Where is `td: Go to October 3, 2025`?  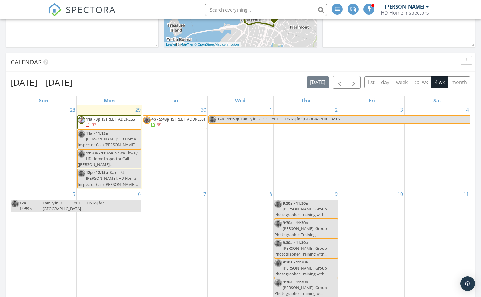 td: Go to October 3, 2025 is located at coordinates (371, 147).